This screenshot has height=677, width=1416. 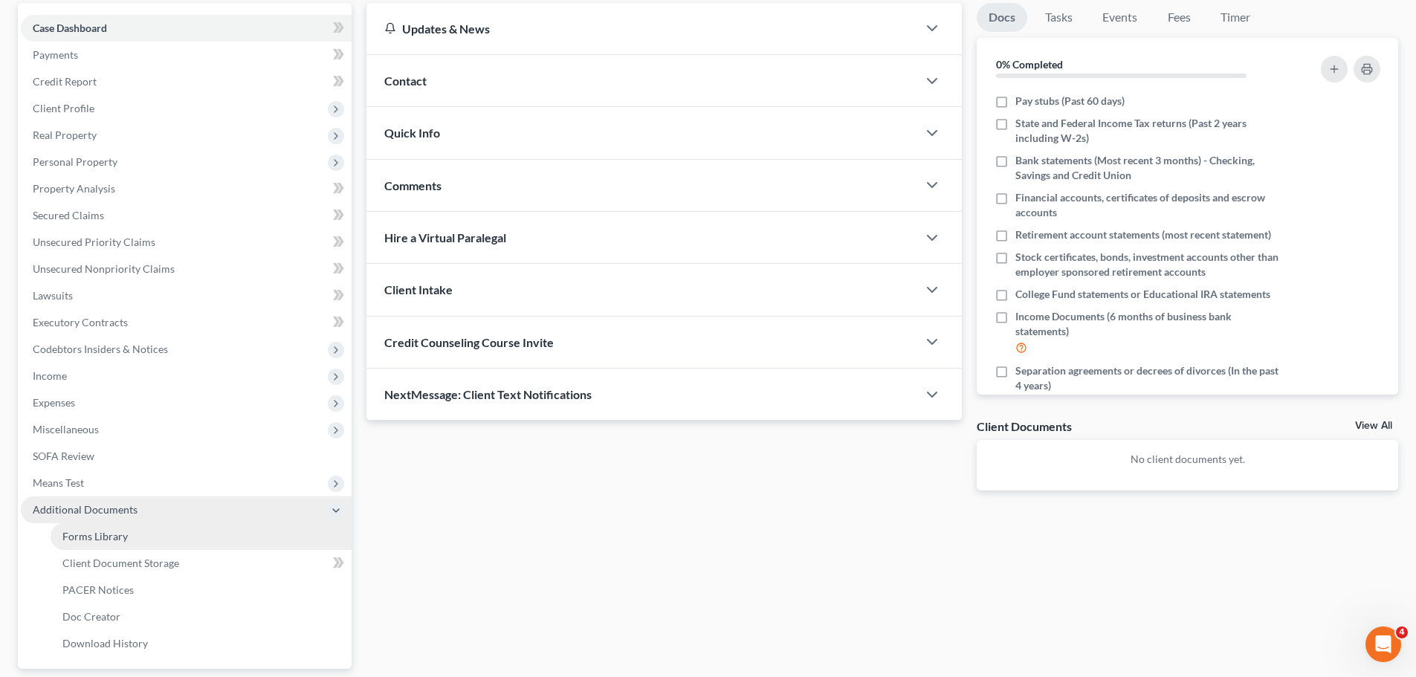 What do you see at coordinates (1148, 265) in the screenshot?
I see `span: Stock certificates, bonds, investment accounts other than employer sponsored retirement accounts` at bounding box center [1148, 265].